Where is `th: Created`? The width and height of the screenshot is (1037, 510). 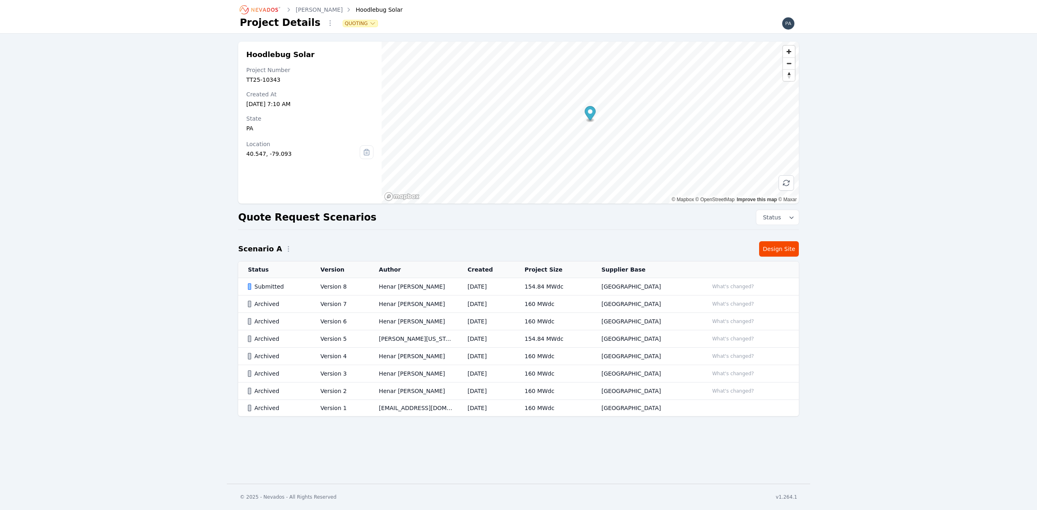 th: Created is located at coordinates (486, 270).